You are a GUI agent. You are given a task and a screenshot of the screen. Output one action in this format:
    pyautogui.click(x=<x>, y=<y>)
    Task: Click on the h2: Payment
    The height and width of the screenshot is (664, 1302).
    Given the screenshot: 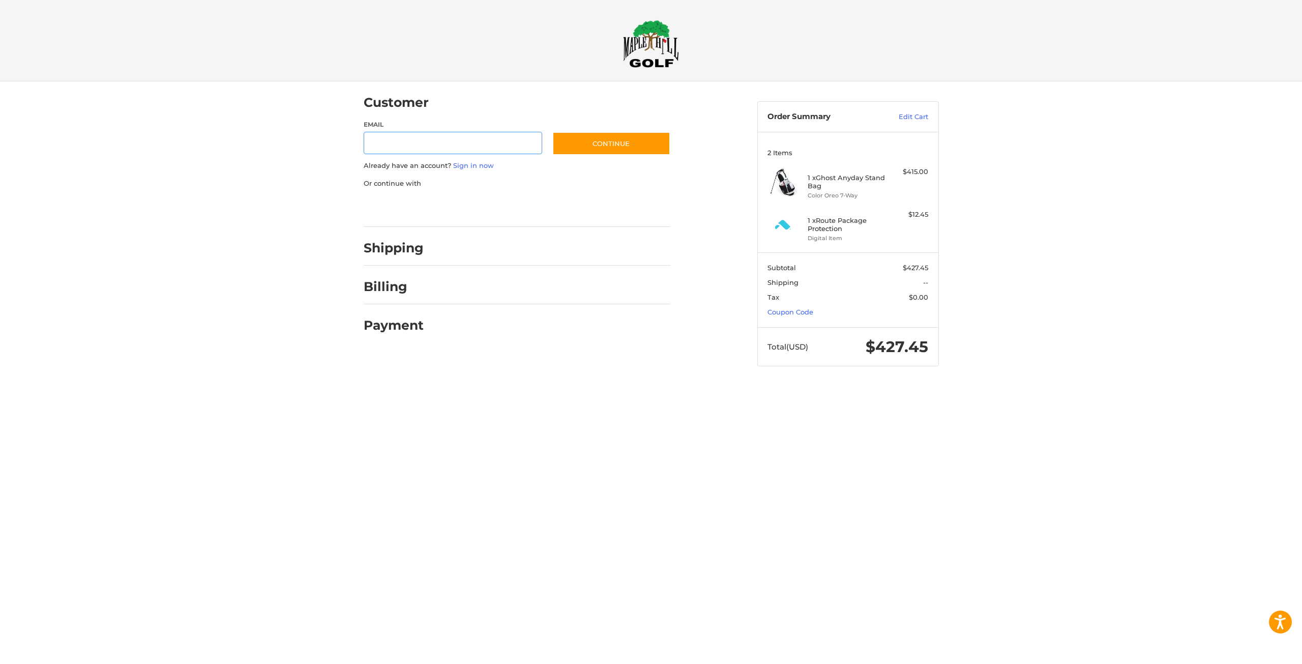 What is the action you would take?
    pyautogui.click(x=394, y=325)
    